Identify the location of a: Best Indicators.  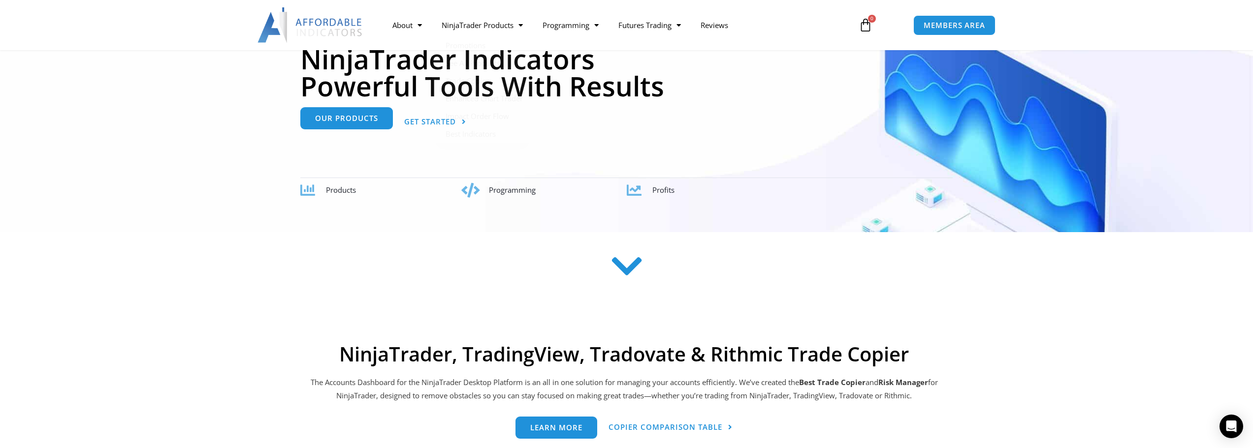
(482, 134).